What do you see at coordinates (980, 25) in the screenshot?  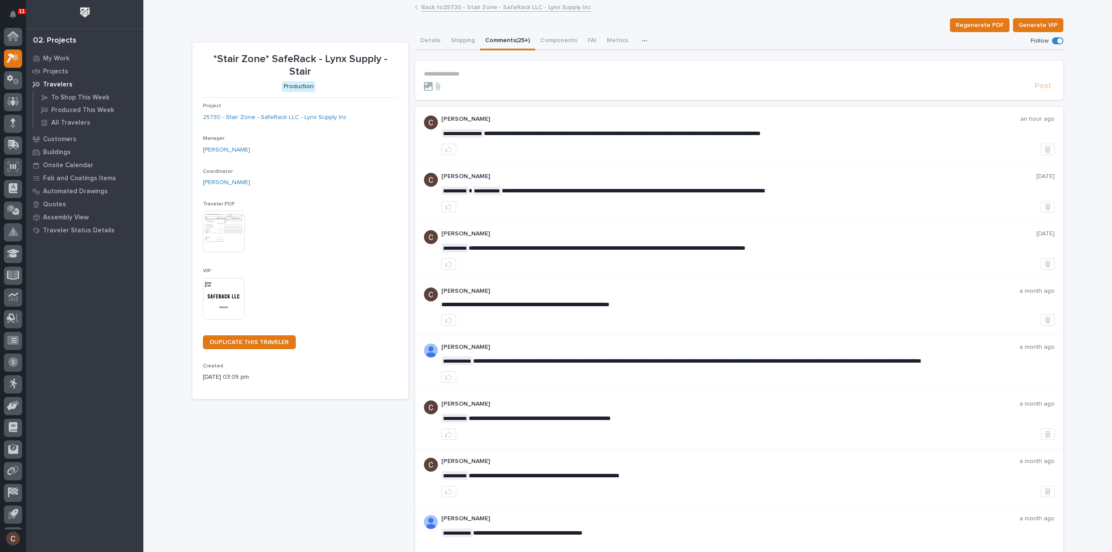 I see `button: Regenerate PDF` at bounding box center [980, 25].